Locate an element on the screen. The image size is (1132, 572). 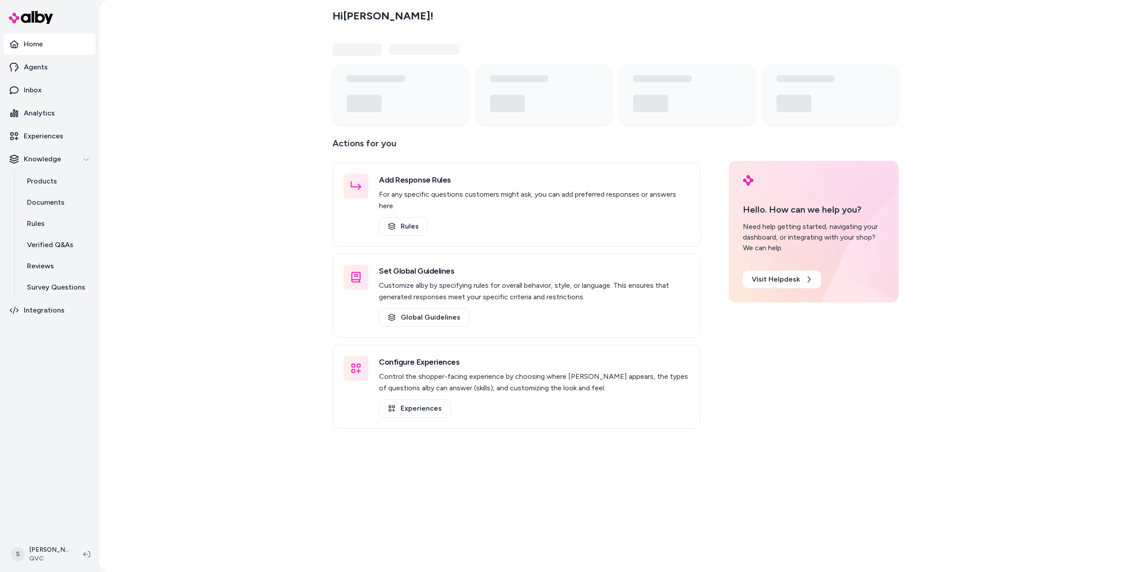
p: Analytics is located at coordinates (39, 113).